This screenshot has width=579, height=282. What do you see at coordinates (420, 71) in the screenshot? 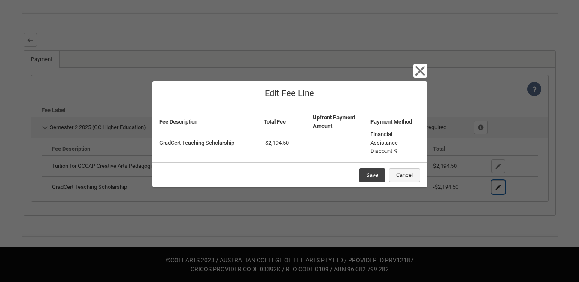
I see `button: Close` at bounding box center [420, 71].